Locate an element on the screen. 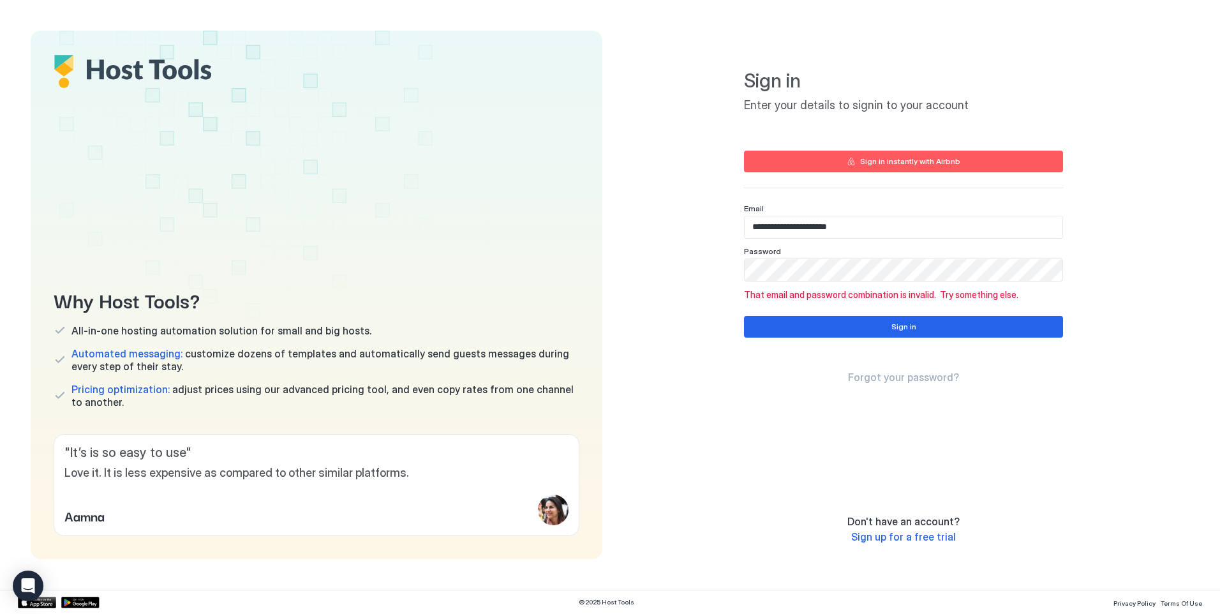  button: Sign in is located at coordinates (904, 327).